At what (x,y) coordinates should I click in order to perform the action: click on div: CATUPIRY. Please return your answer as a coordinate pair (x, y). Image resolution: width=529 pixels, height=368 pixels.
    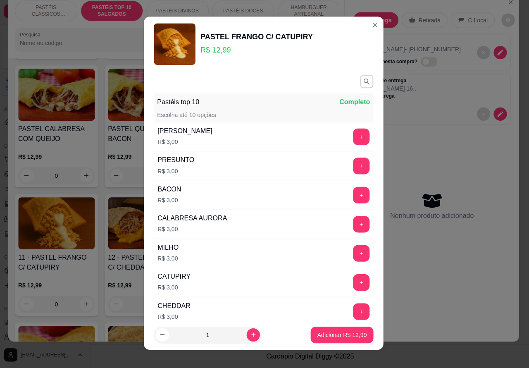
    Looking at the image, I should click on (175, 277).